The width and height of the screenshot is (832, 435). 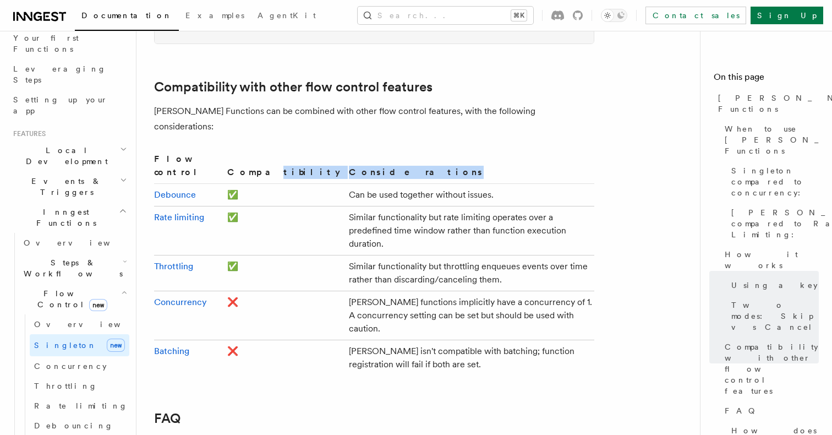 What do you see at coordinates (469, 231) in the screenshot?
I see `td: Similar functionality but rate limiting operates over a predefined time window rather than functi...` at bounding box center [469, 231].